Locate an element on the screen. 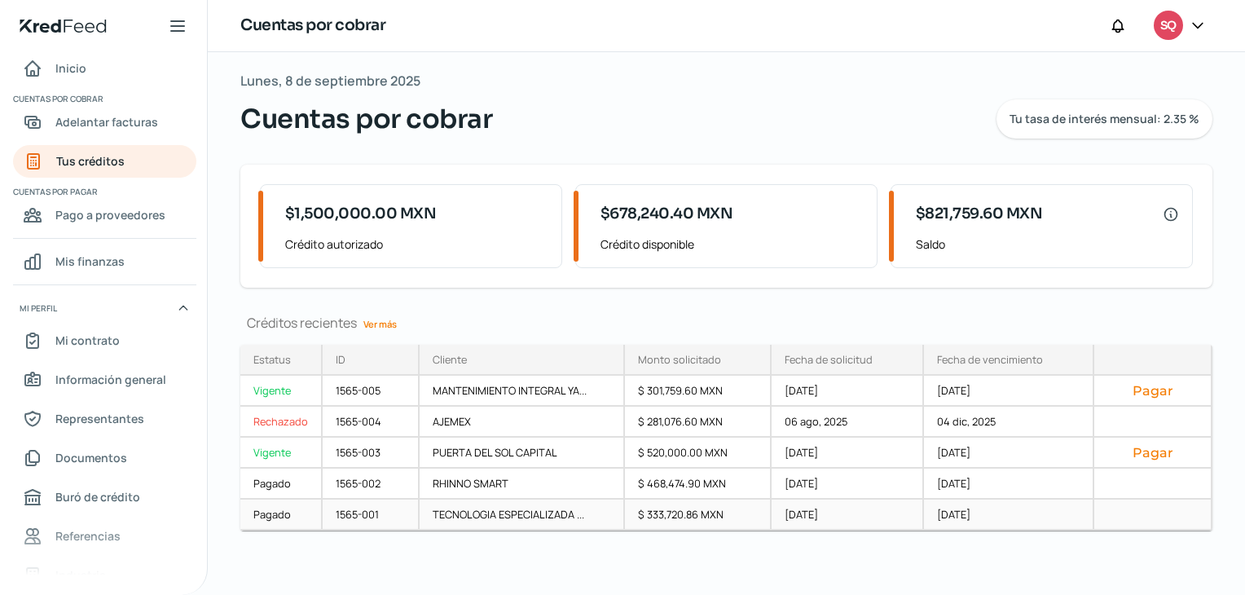 The height and width of the screenshot is (595, 1245). span: Crédito disponible is located at coordinates (732, 244).